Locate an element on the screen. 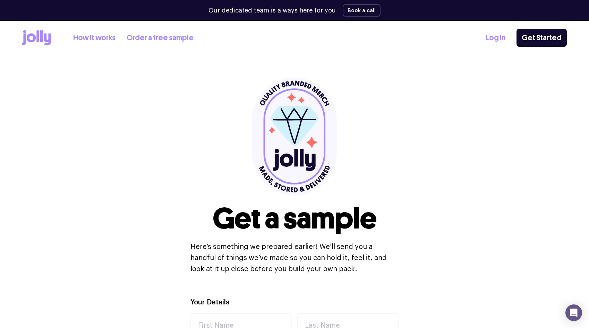 The width and height of the screenshot is (589, 328). button: Book a call is located at coordinates (361, 10).